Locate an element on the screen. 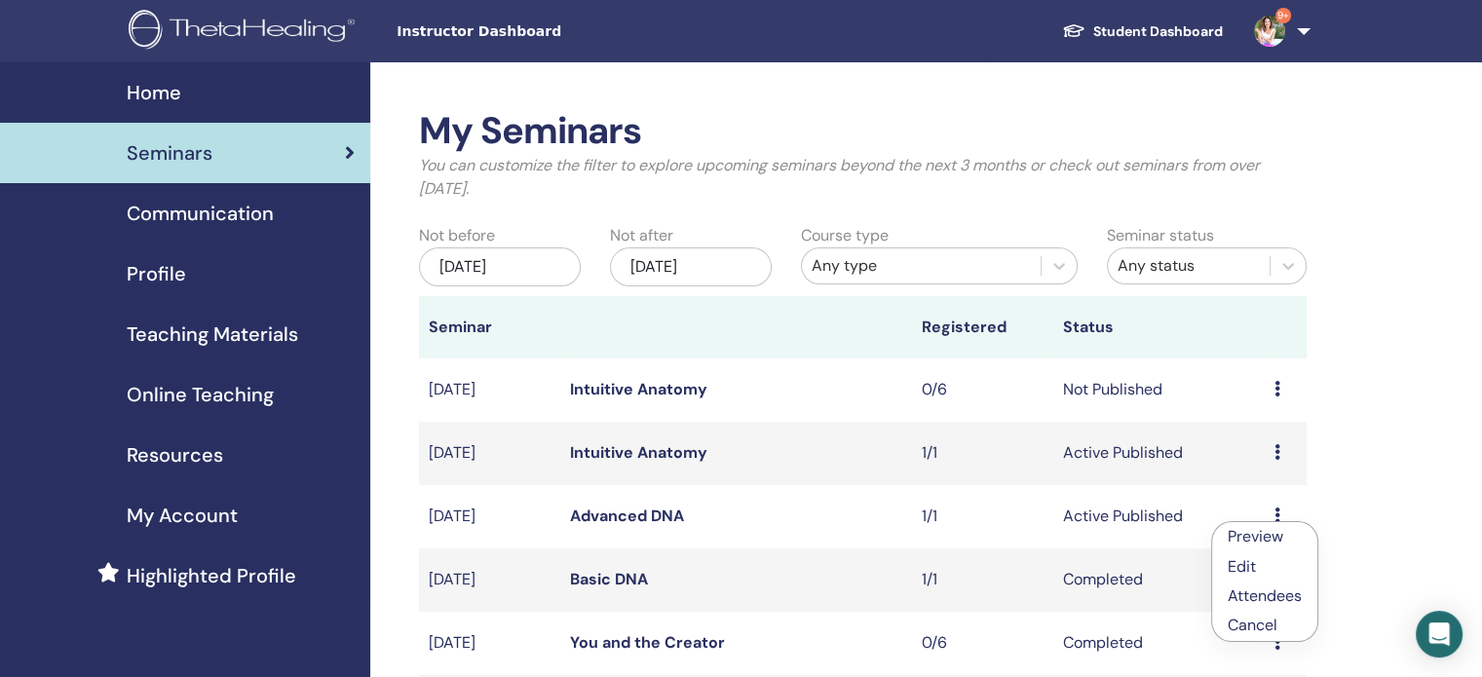  a: Advanced DNA is located at coordinates (626, 515).